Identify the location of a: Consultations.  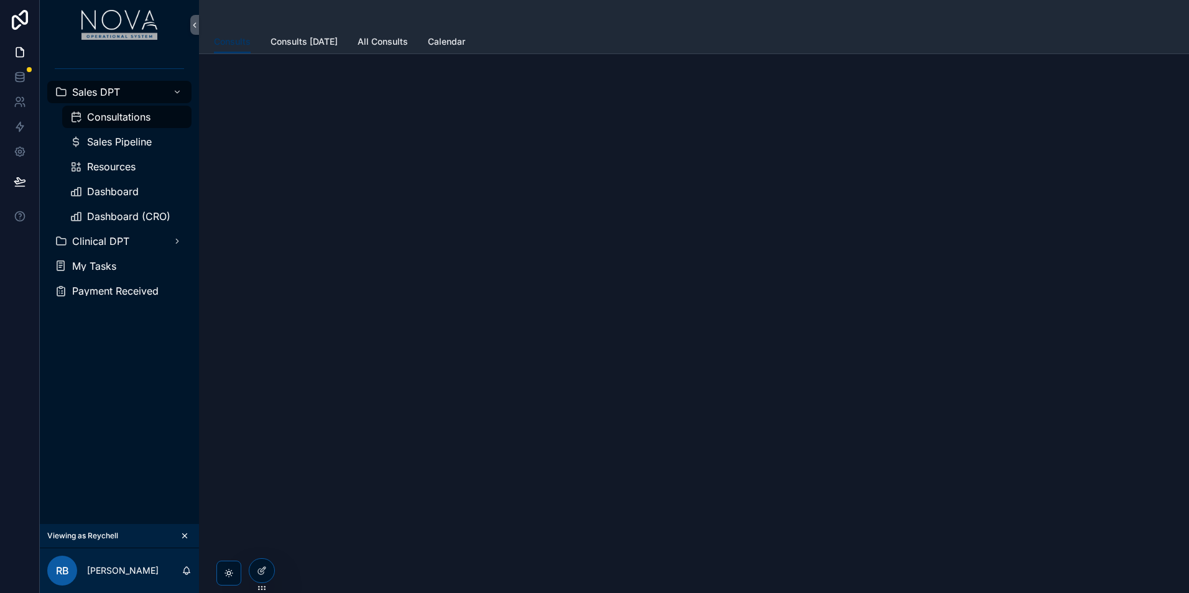
(127, 117).